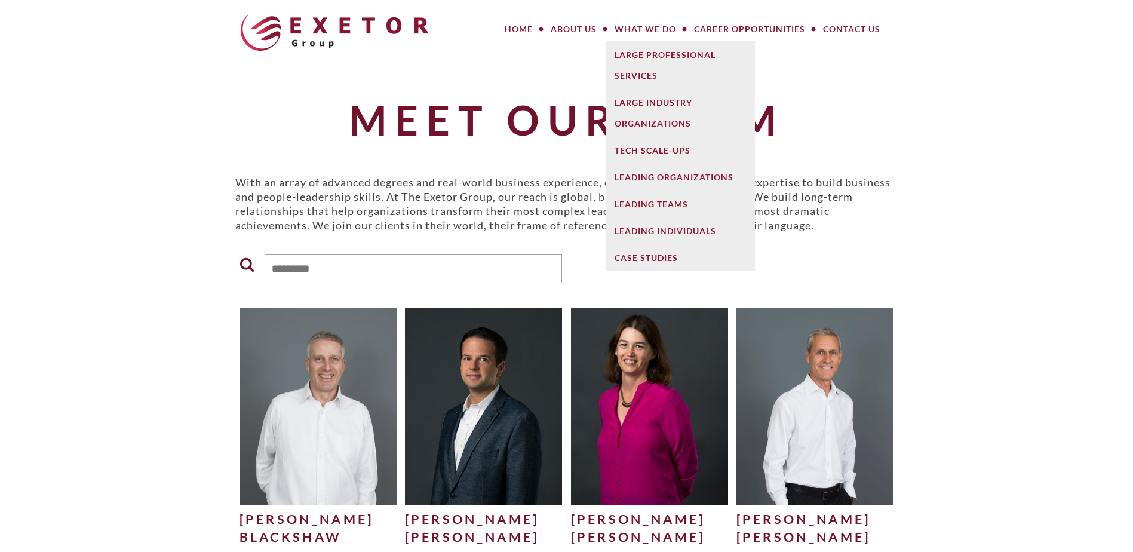  What do you see at coordinates (484, 406) in the screenshot?
I see `img: Philipp-Ebert_edited-1-500x625.jpg` at bounding box center [484, 406].